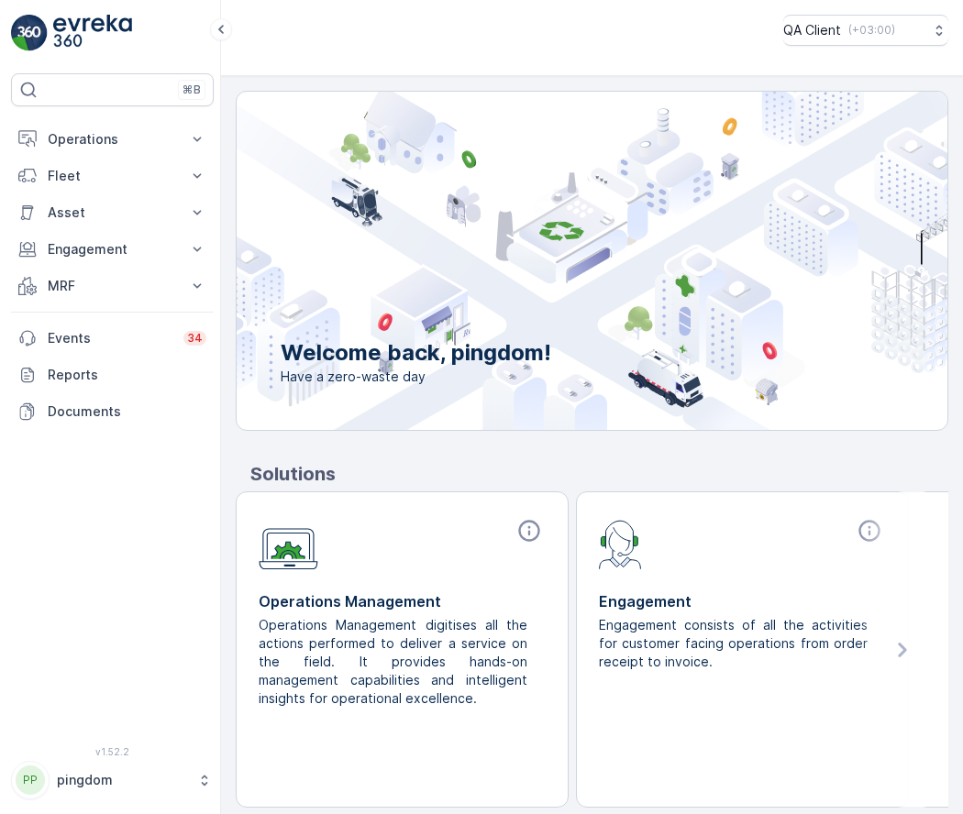 Image resolution: width=963 pixels, height=814 pixels. I want to click on p: ( +03:00 ), so click(871, 30).